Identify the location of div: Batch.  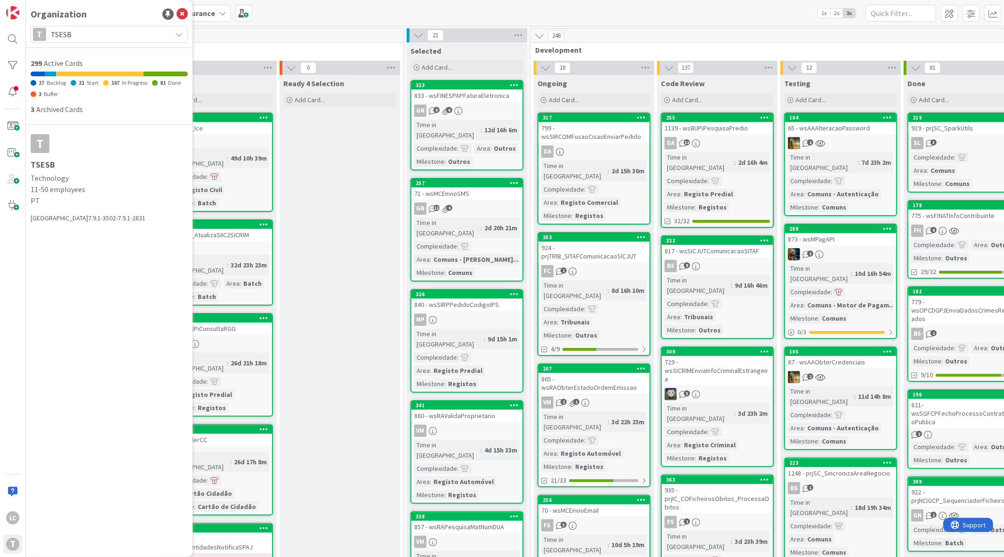
(207, 297).